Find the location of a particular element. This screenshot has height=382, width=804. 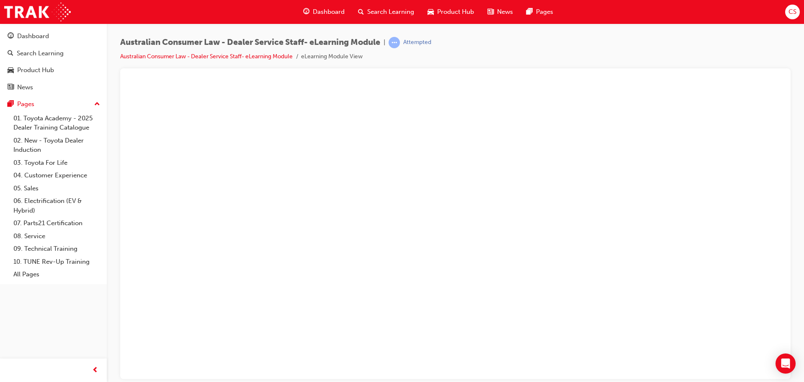

a: 05. Sales is located at coordinates (57, 188).